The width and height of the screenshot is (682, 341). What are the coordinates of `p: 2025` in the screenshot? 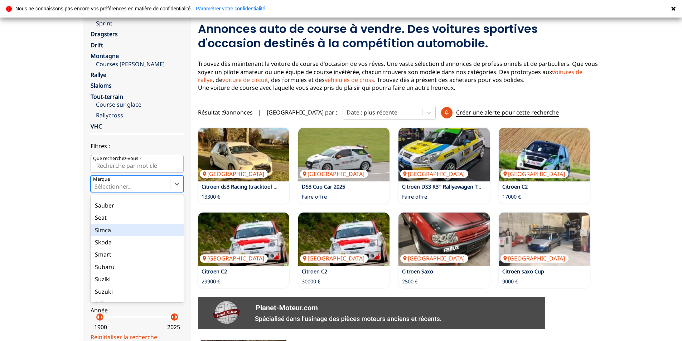 It's located at (174, 327).